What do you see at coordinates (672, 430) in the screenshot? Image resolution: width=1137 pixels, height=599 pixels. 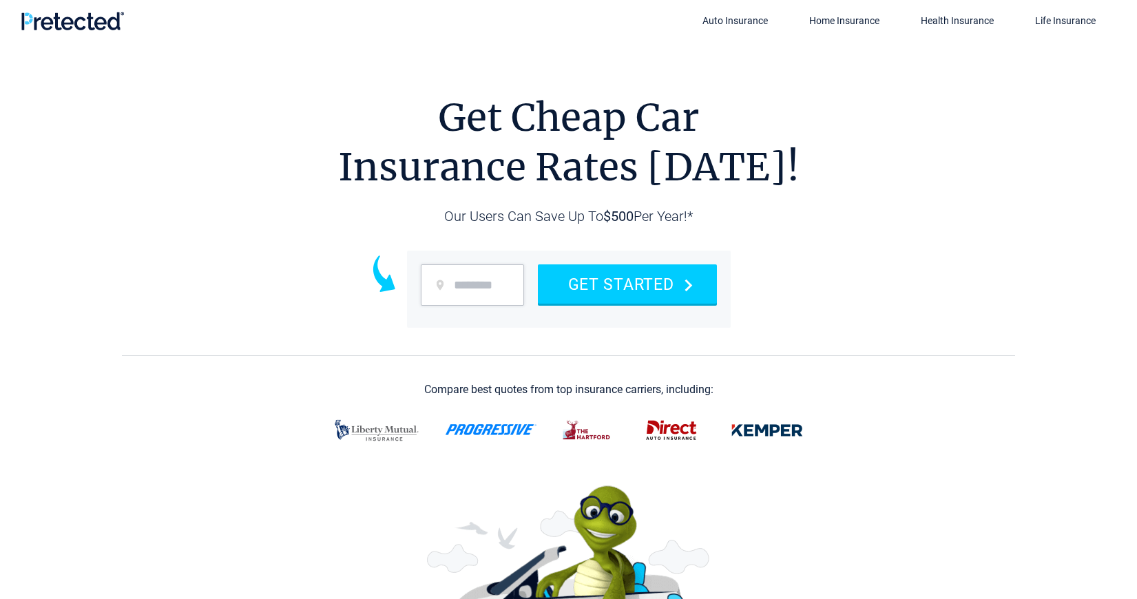 I see `img: direct` at bounding box center [672, 430].